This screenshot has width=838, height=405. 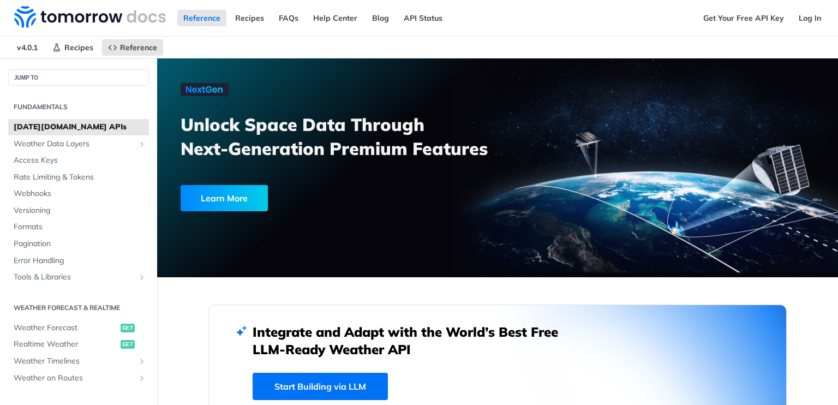 I want to click on span: Error Handling, so click(x=80, y=261).